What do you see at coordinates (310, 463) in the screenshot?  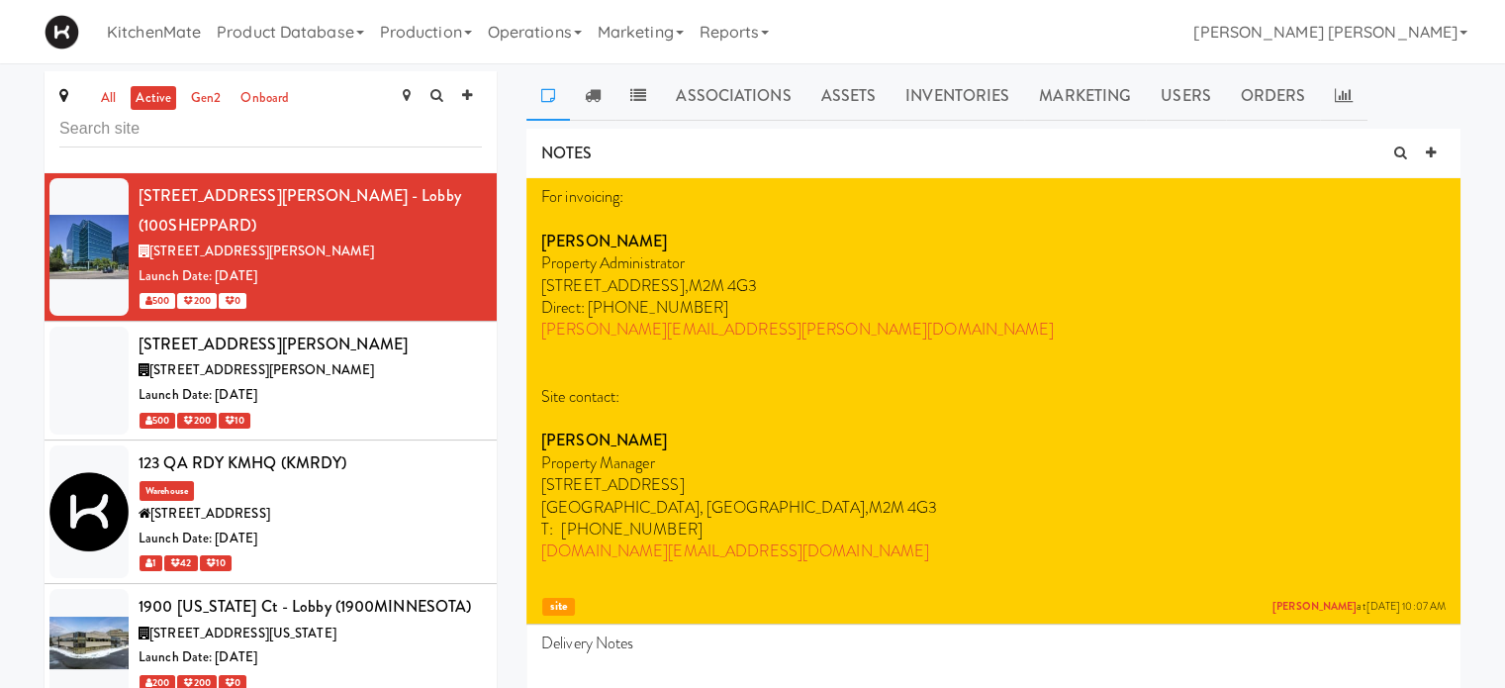 I see `div: 123 QA RDY KMHQ (KMRDY)` at bounding box center [310, 463].